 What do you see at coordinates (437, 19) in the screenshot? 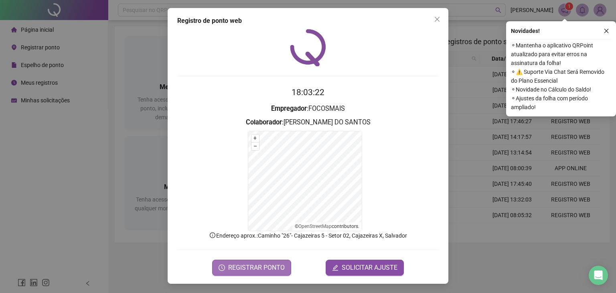
I see `button: Close` at bounding box center [437, 19].